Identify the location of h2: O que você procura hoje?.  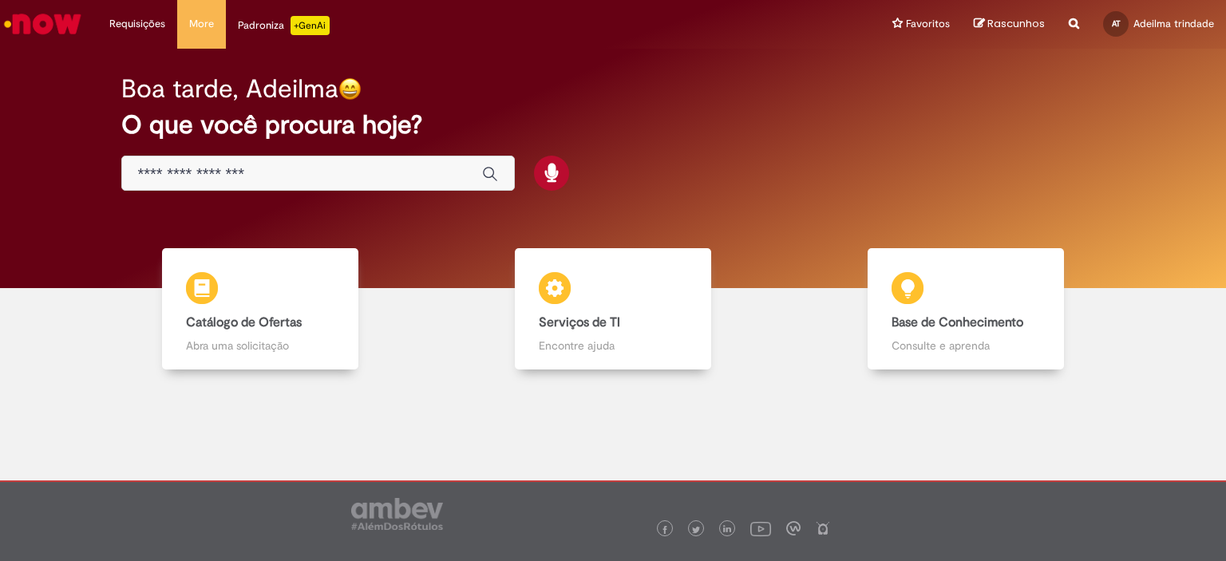
(613, 125).